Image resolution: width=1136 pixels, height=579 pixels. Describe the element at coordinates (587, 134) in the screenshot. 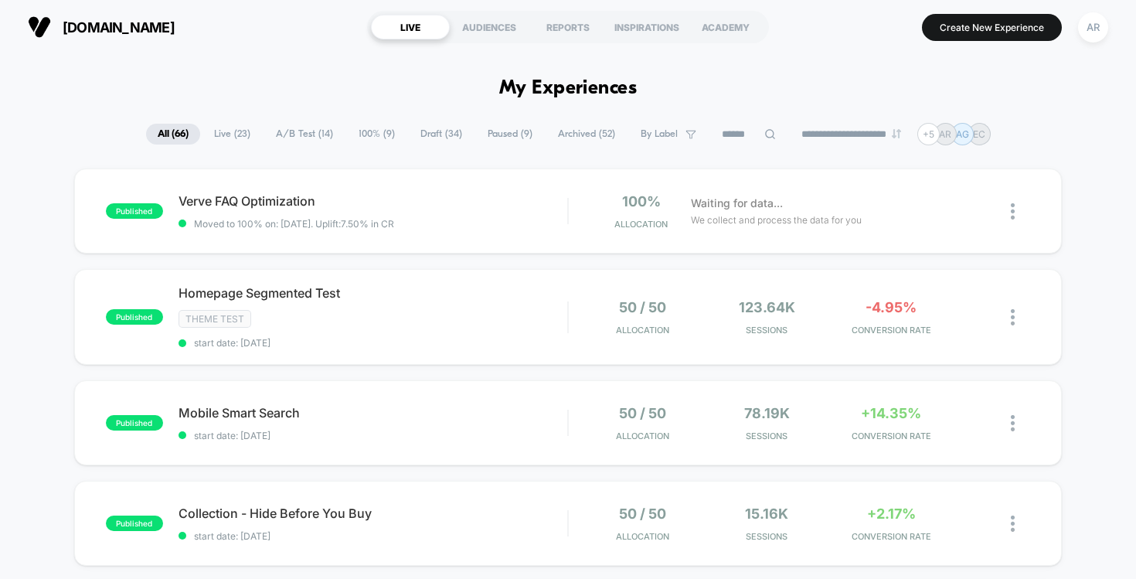

I see `span: Archived ( 52 )` at that location.